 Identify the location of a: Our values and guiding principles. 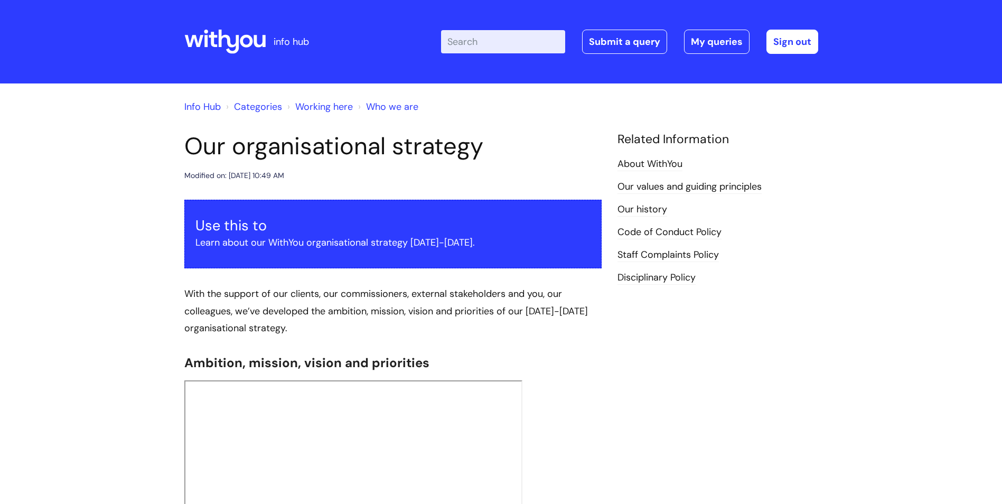
(690, 187).